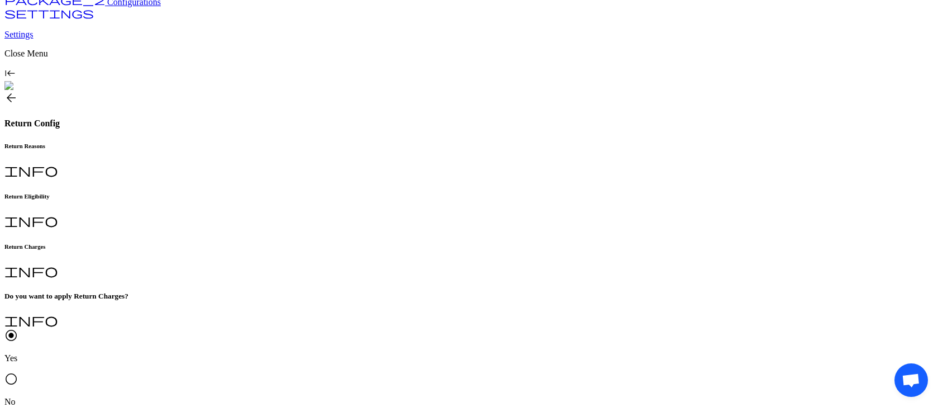 This screenshot has height=407, width=938. Describe the element at coordinates (910, 378) in the screenshot. I see `div: Open chat` at that location.